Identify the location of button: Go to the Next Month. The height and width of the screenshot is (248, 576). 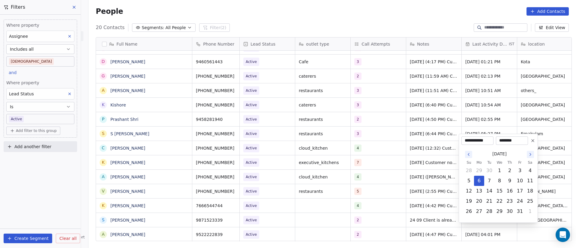
(531, 155).